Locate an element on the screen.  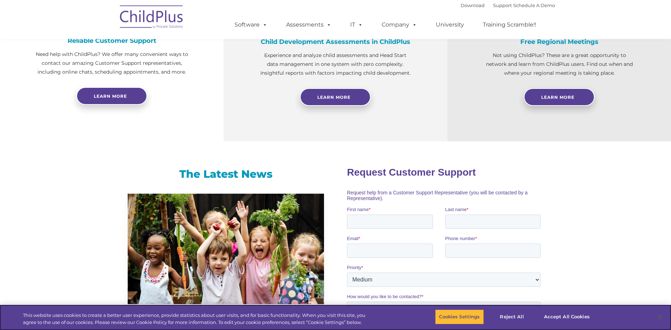
a: Assessments is located at coordinates (309, 25).